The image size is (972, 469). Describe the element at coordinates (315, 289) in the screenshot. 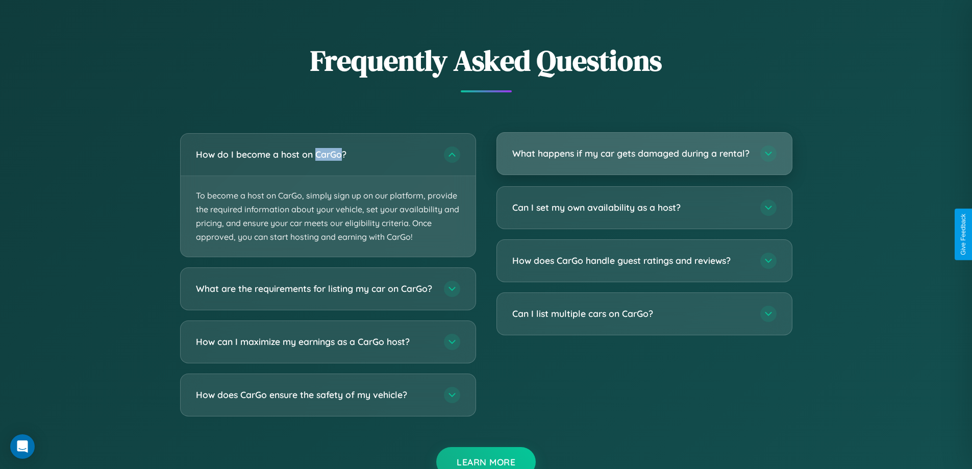

I see `h3: What are the requirements for listing my car on CarGo?` at that location.